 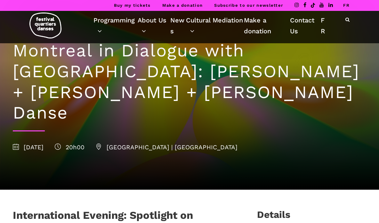 I want to click on a: Contact Us, so click(x=305, y=26).